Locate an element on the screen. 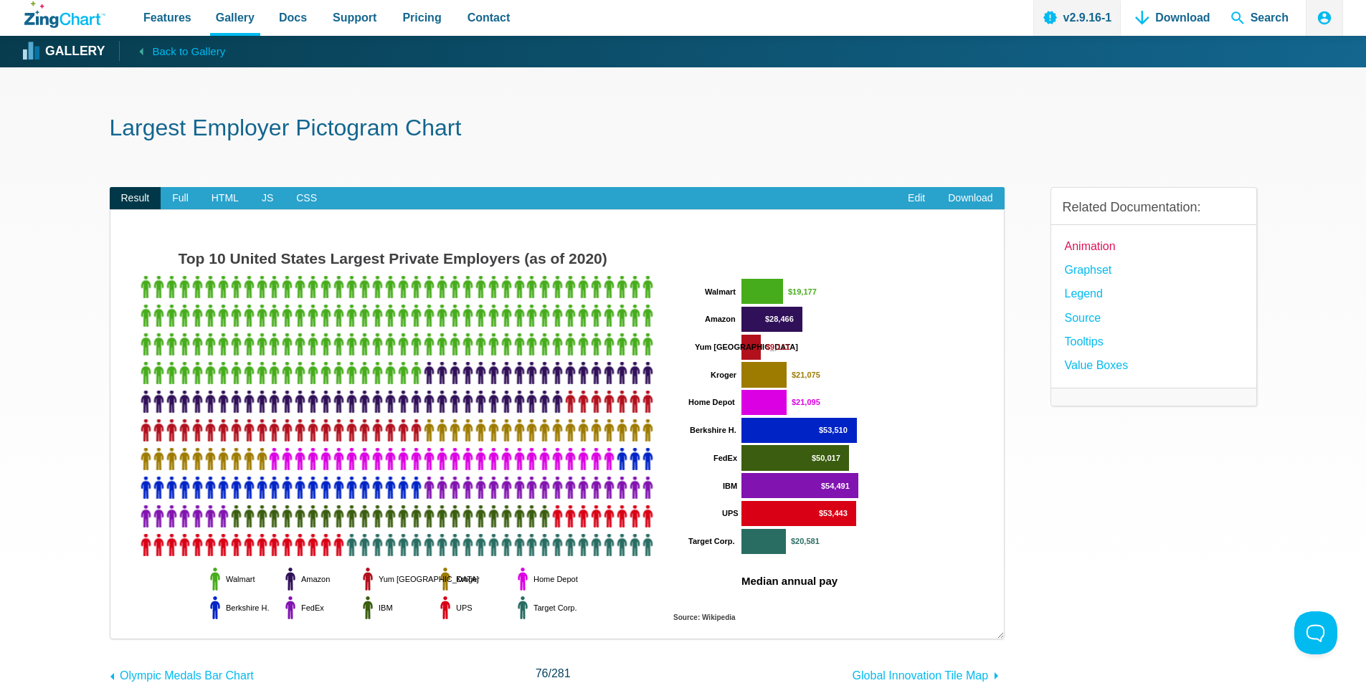 The height and width of the screenshot is (683, 1366). a: Edit is located at coordinates (916, 199).